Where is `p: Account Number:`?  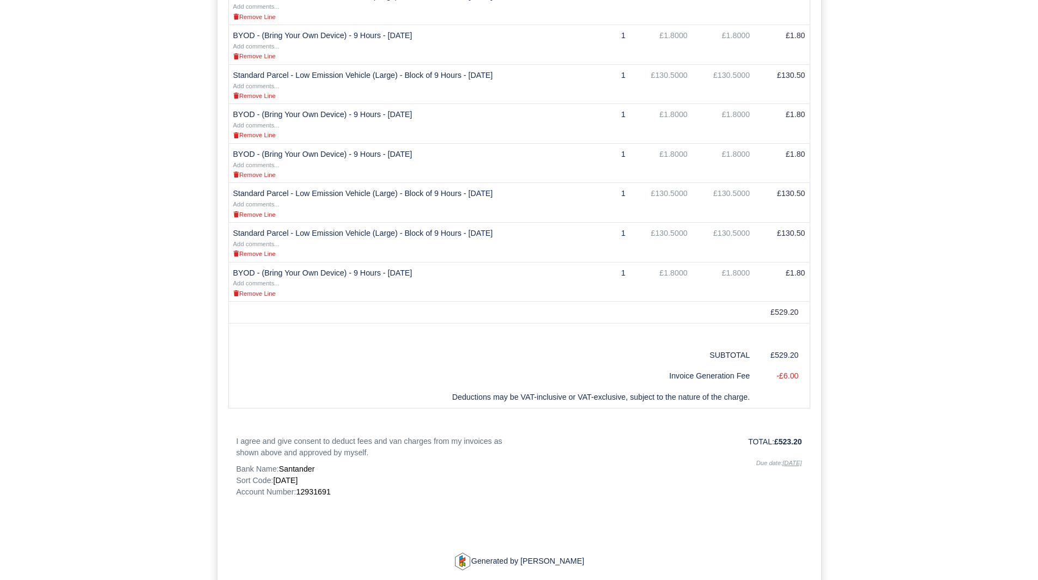
p: Account Number: is located at coordinates (374, 492).